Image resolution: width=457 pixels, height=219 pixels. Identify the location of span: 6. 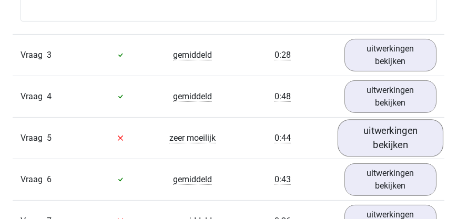
(49, 179).